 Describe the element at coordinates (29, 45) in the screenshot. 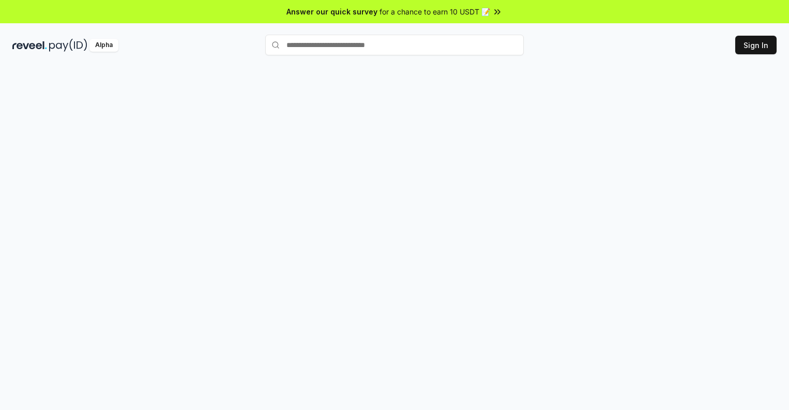

I see `img: reveel_dark` at that location.